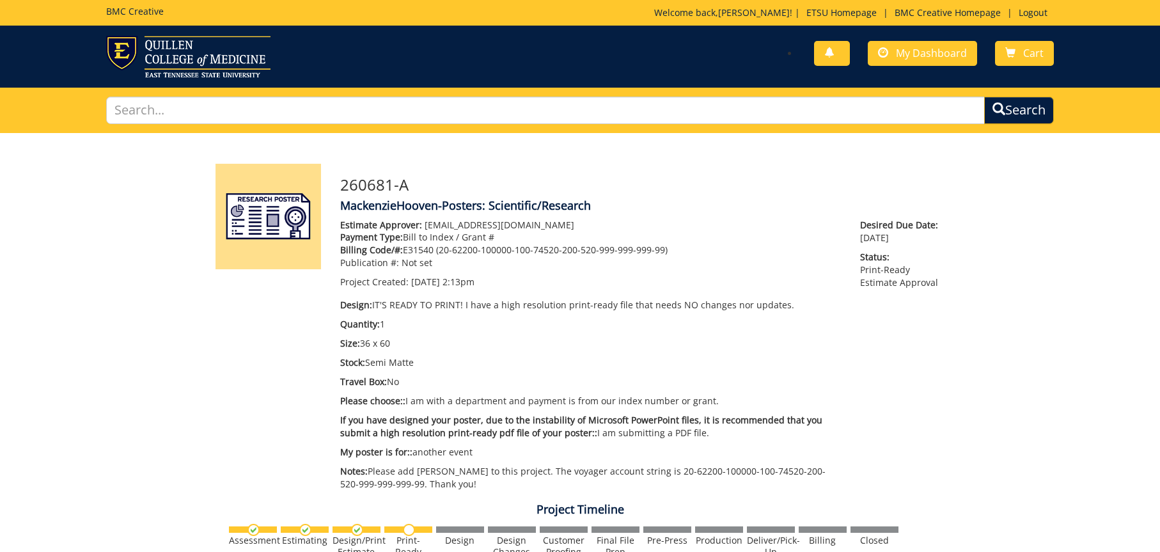 The height and width of the screenshot is (552, 1160). Describe the element at coordinates (1034, 53) in the screenshot. I see `span: Cart` at that location.